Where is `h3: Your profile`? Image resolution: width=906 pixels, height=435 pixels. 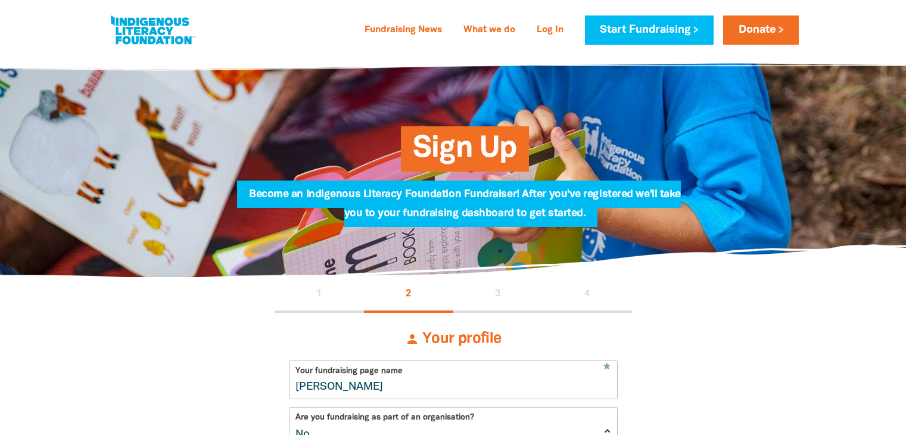
h3: Your profile is located at coordinates (454, 339).